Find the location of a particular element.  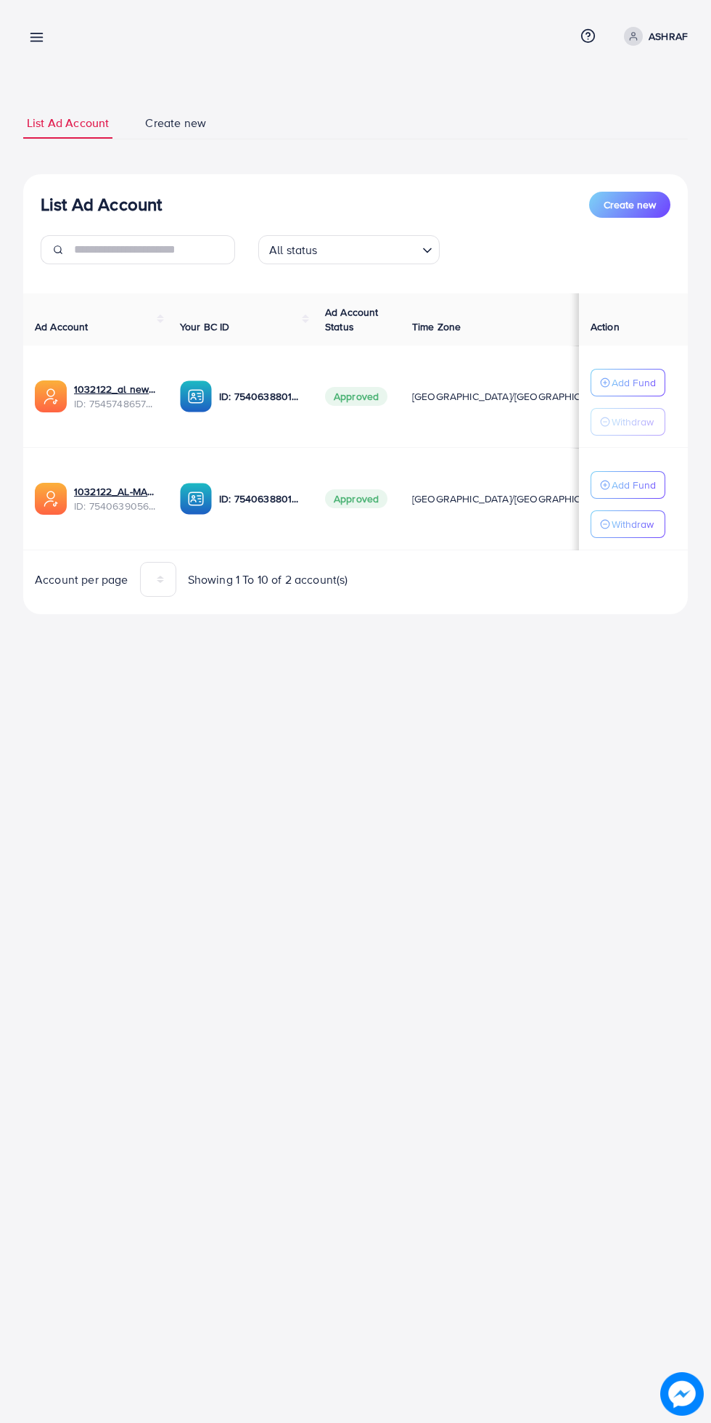

div: Search for option is located at coordinates (349, 250).